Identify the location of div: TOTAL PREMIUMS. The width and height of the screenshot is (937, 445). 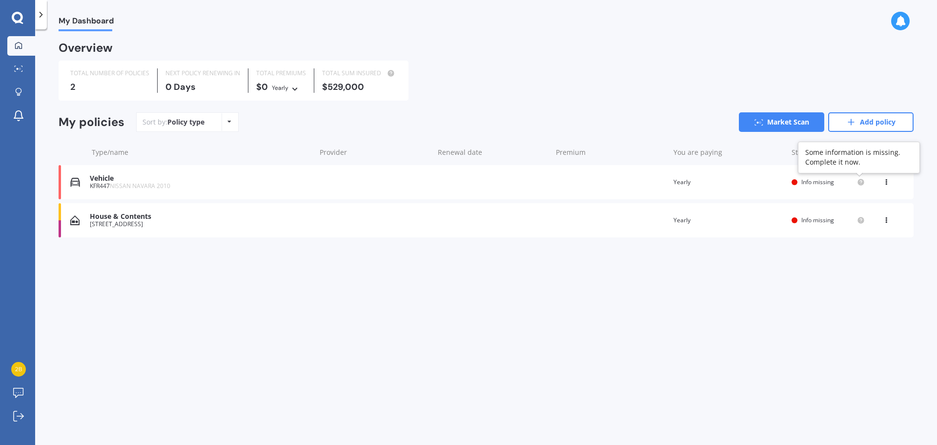
(281, 73).